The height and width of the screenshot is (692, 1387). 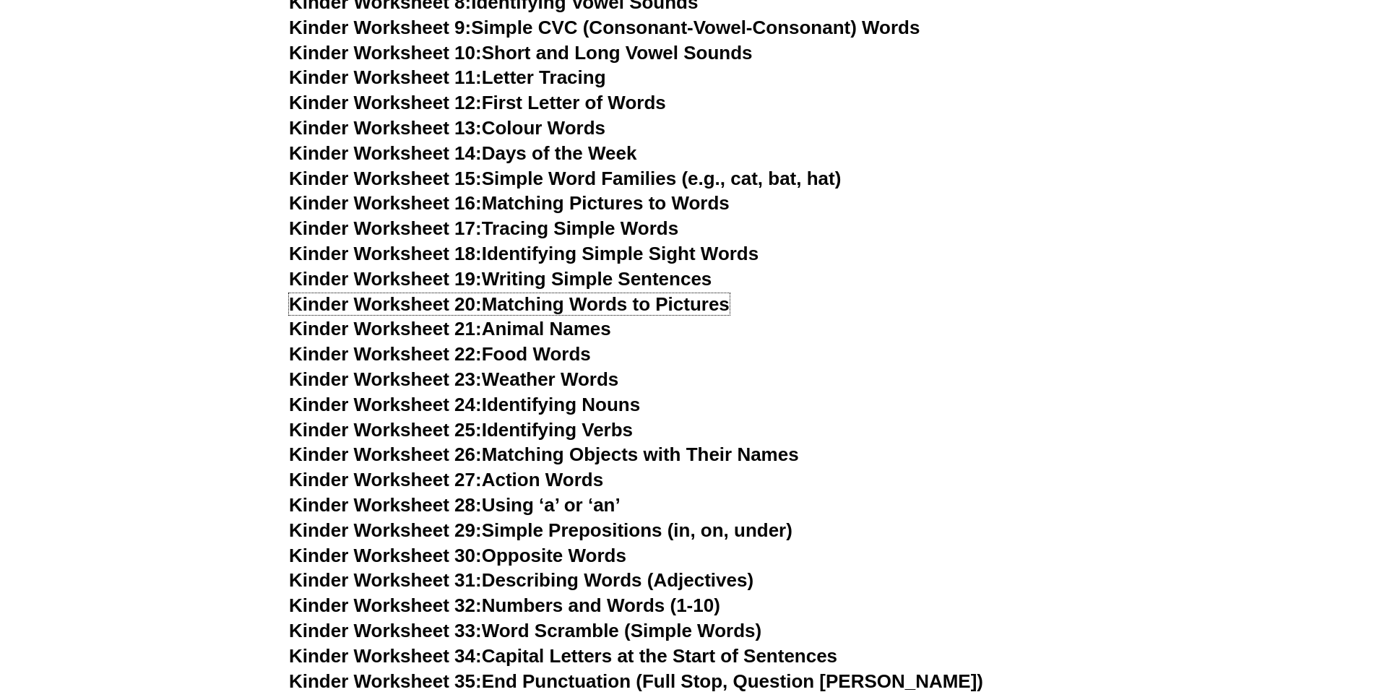 What do you see at coordinates (454, 505) in the screenshot?
I see `a: Kinder Worksheet 28:Using ‘a’ or ‘an’` at bounding box center [454, 505].